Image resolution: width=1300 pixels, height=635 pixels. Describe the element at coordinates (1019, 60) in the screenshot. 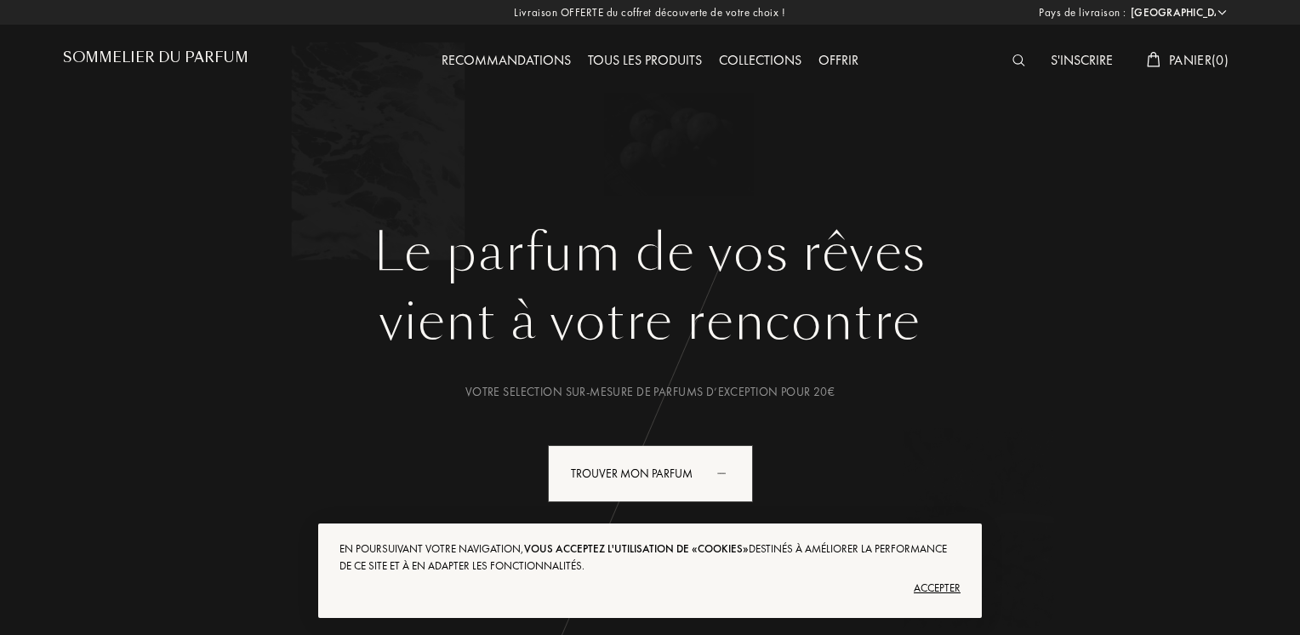

I see `img: search_icn_white.svg` at that location.